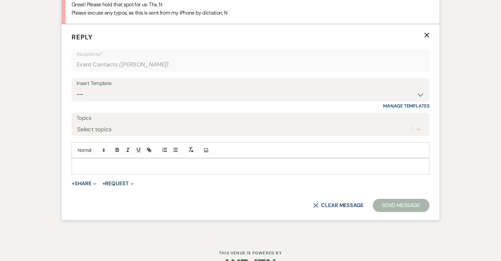  I want to click on div: Insert Template, so click(250, 83).